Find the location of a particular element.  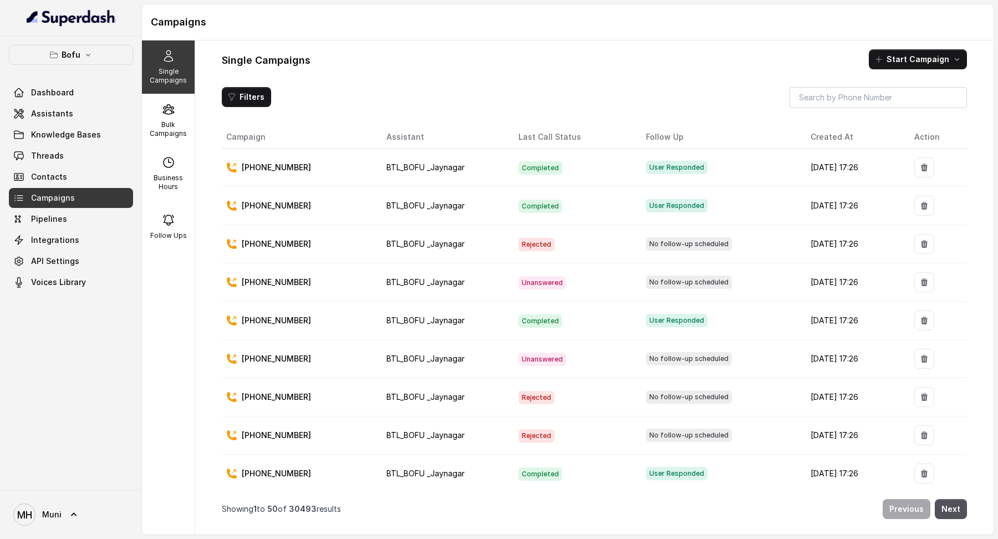

a: Dashboard is located at coordinates (71, 93).